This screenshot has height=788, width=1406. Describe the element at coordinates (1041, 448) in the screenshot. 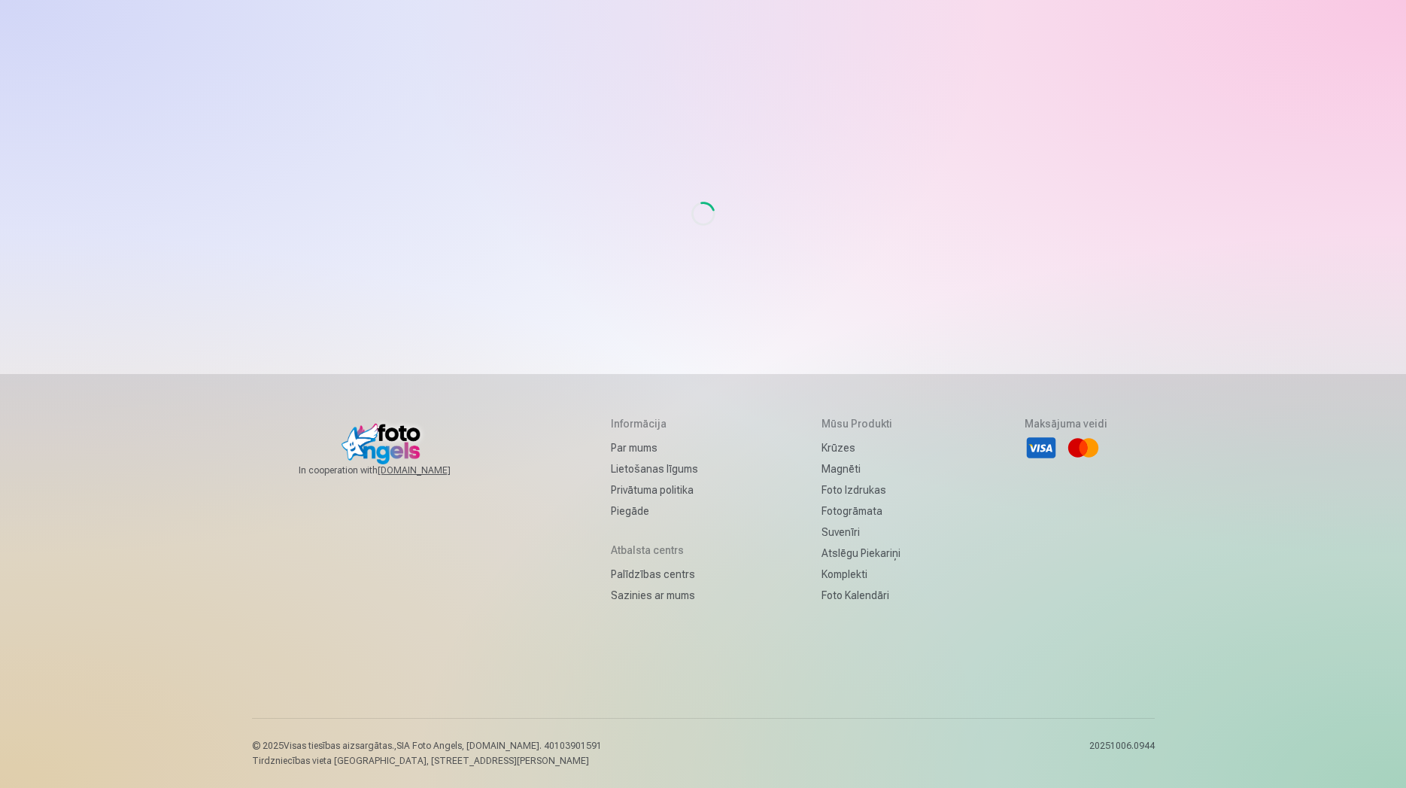

I see `li: Visa` at that location.